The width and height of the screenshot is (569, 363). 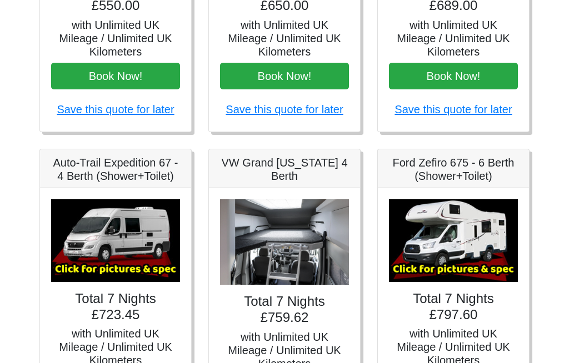 What do you see at coordinates (285, 242) in the screenshot?
I see `img: VW Grand California 4 Berth` at bounding box center [285, 242].